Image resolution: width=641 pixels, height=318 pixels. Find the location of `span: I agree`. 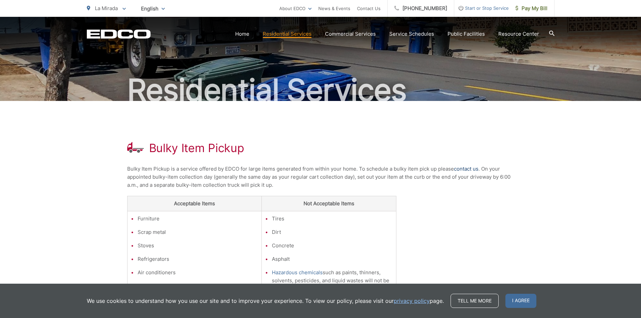

span: I agree is located at coordinates (521, 301).